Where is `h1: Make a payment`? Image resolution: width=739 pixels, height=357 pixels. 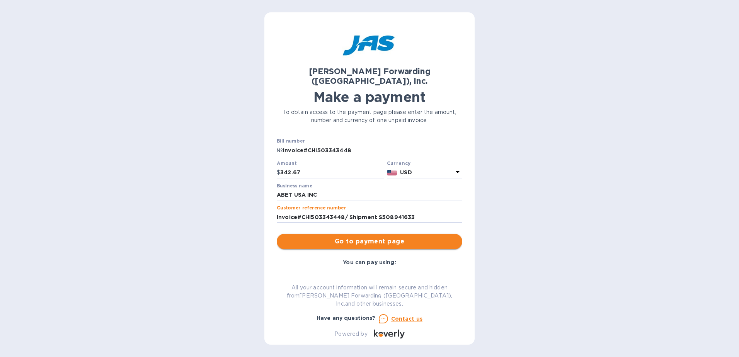
h1: Make a payment is located at coordinates (369, 97).